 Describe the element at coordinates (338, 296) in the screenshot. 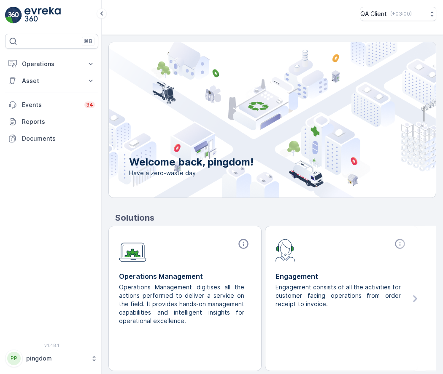

I see `p: Engagement consists of all the activities for customer facing operations from order receipt to in...` at that location.